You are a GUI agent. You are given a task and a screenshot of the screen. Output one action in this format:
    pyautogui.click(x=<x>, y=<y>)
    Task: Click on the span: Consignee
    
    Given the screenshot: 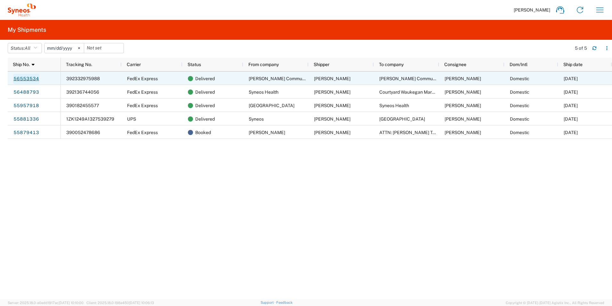 What is the action you would take?
    pyautogui.click(x=456, y=64)
    